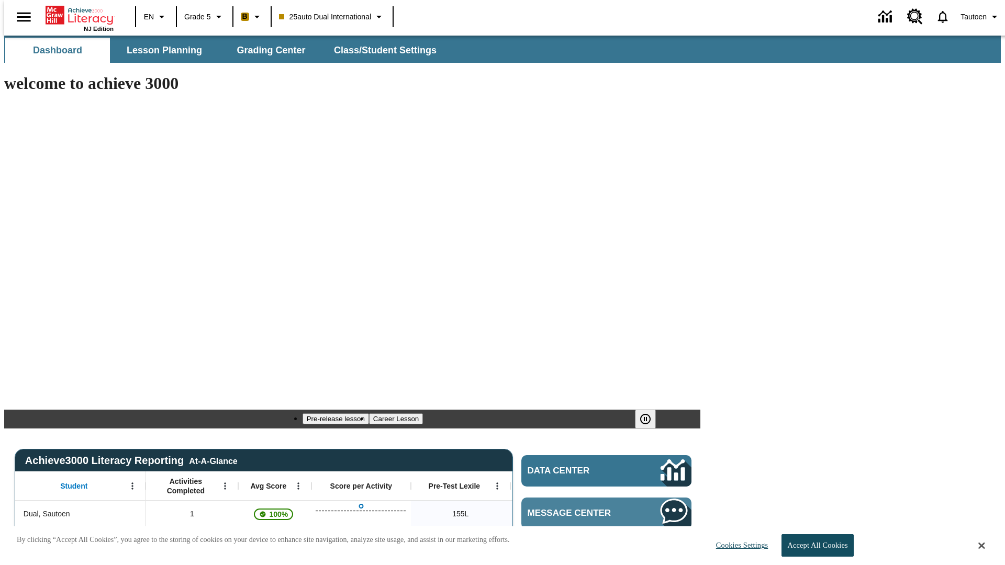  What do you see at coordinates (973, 17) in the screenshot?
I see `span: Tautoen` at bounding box center [973, 17].